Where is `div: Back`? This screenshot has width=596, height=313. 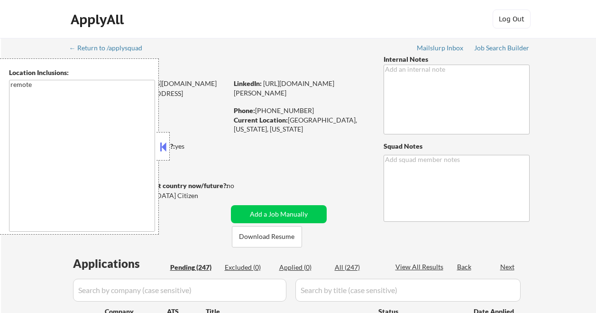
div: Back is located at coordinates (465, 267).